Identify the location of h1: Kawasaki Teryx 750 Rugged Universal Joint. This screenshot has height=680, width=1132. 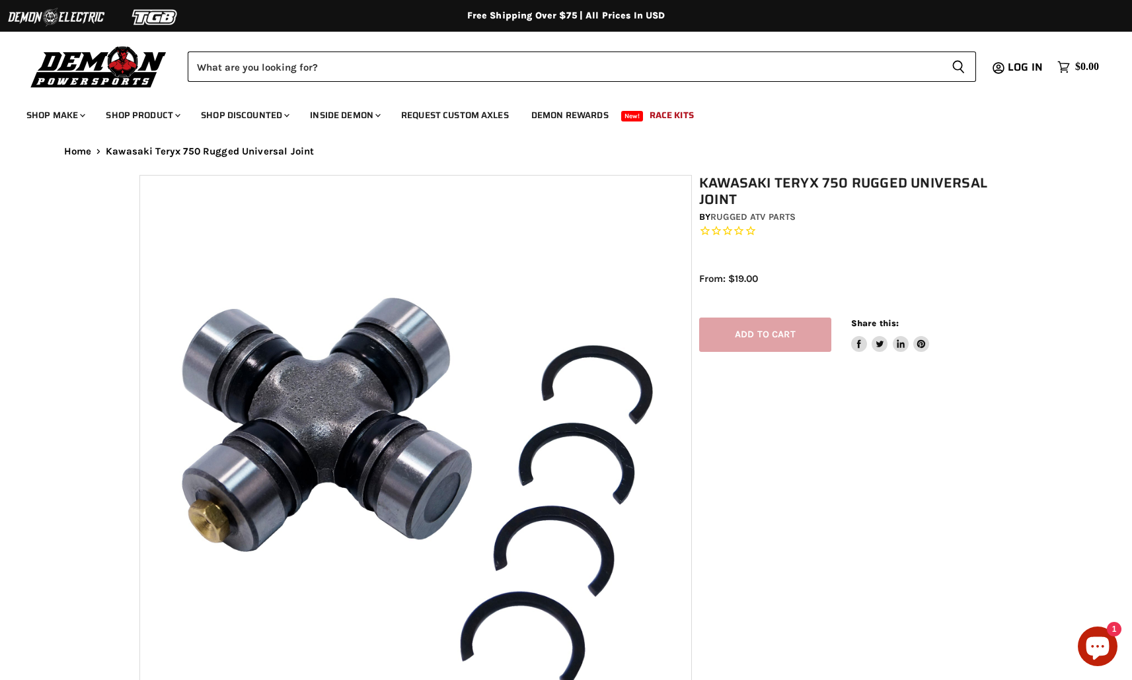
(850, 192).